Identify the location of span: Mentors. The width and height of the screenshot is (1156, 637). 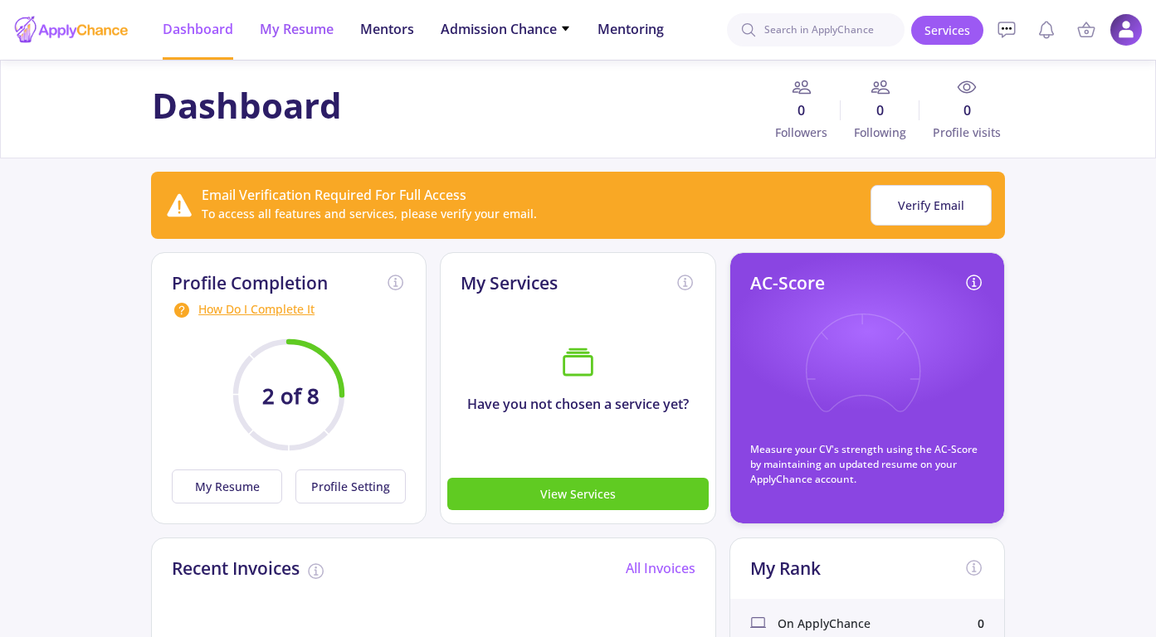
(387, 29).